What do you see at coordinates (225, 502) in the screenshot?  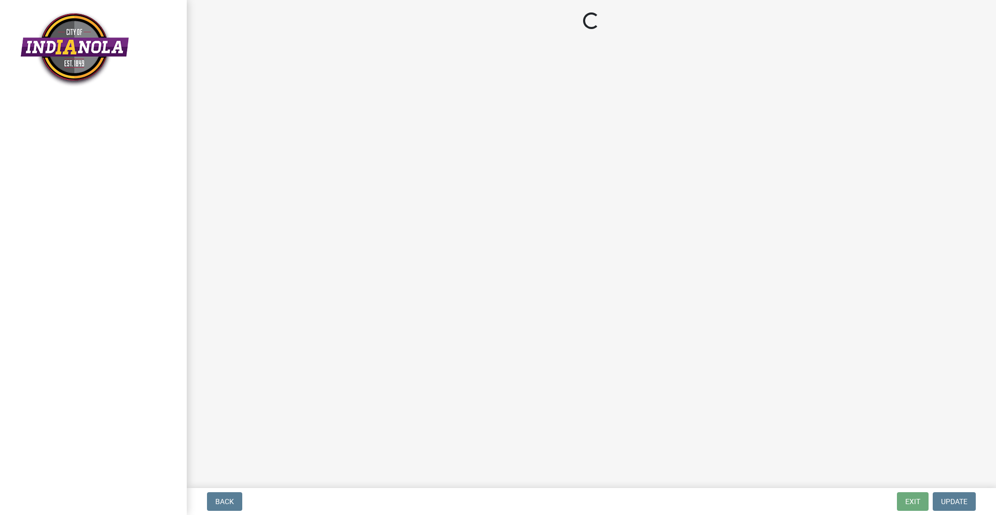 I see `span: Back` at bounding box center [225, 502].